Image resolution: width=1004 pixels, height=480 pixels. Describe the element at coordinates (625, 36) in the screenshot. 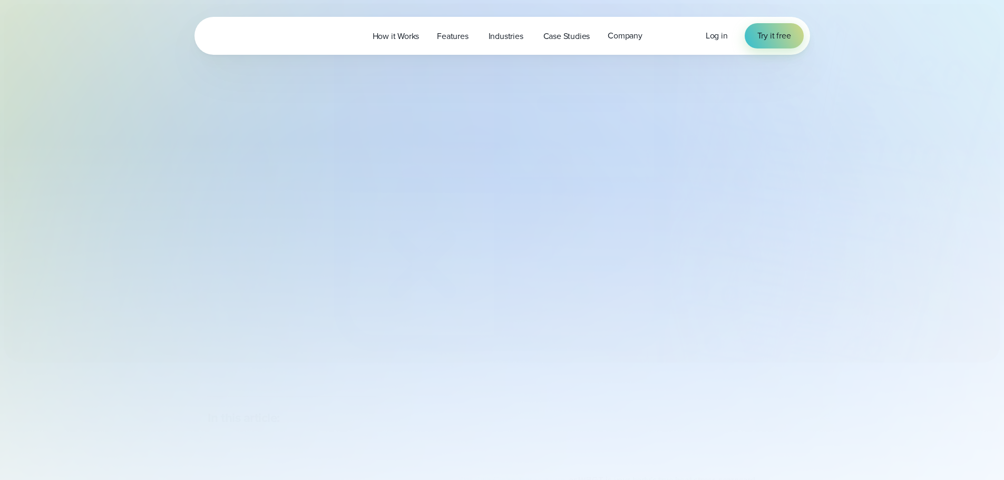

I see `span: Company` at that location.